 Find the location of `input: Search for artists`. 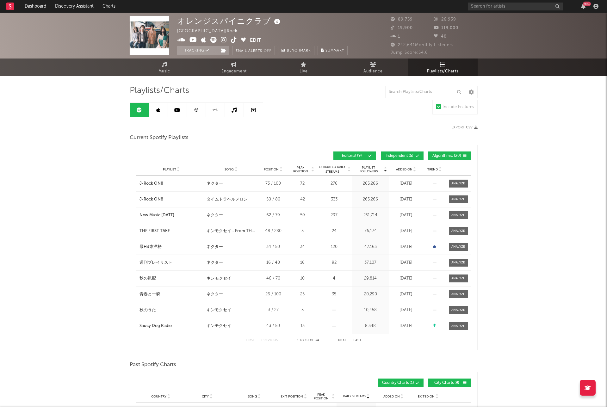

input: Search for artists is located at coordinates (515, 6).